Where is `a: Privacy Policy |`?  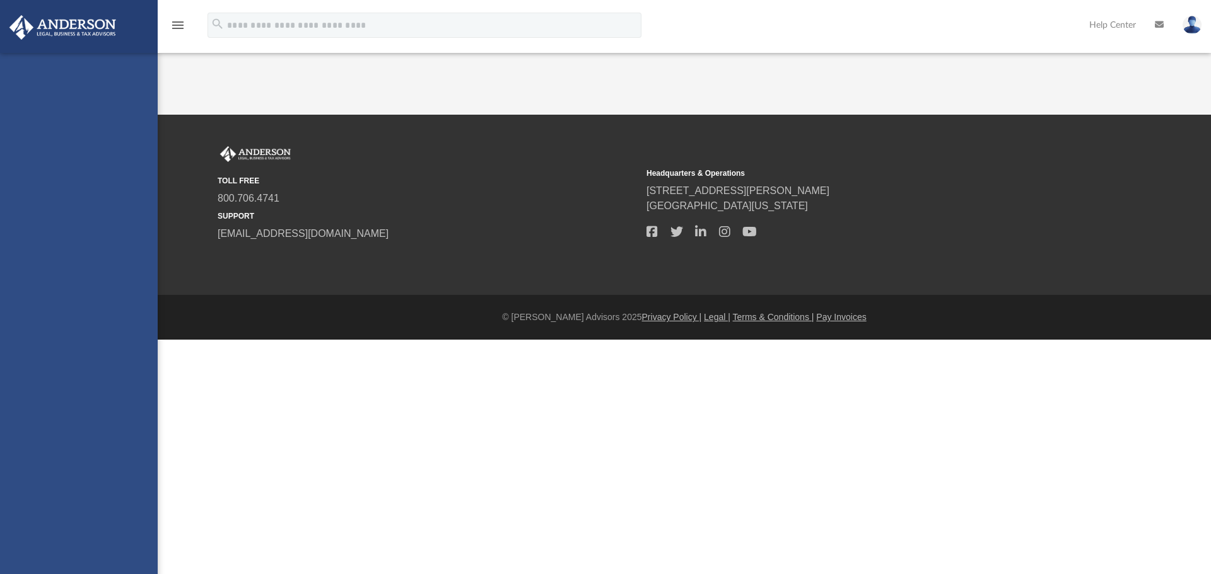 a: Privacy Policy | is located at coordinates (672, 317).